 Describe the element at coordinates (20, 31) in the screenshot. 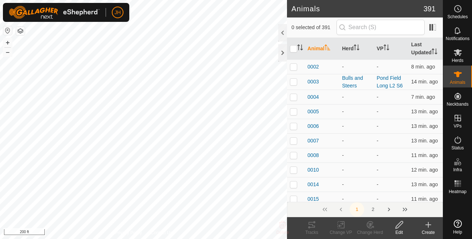

I see `button: Map Layers` at that location.